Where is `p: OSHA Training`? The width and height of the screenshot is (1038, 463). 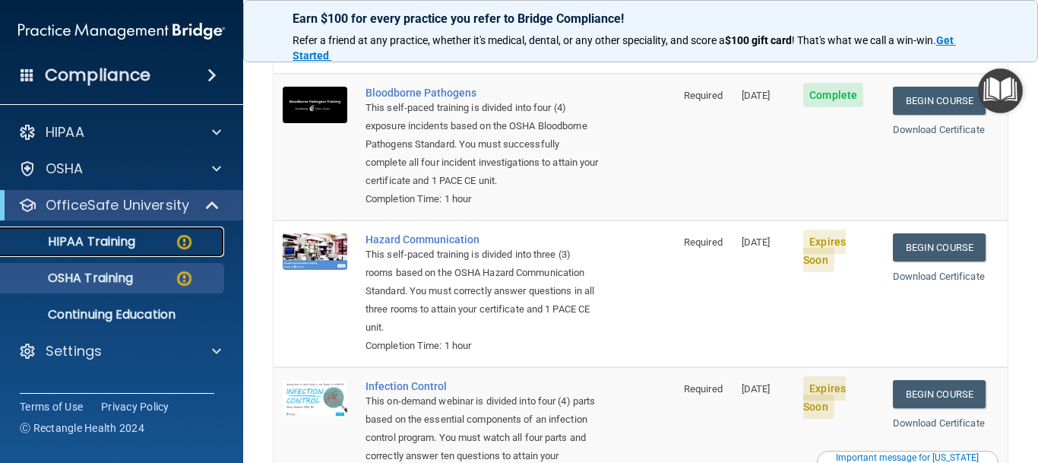 p: OSHA Training is located at coordinates (71, 278).